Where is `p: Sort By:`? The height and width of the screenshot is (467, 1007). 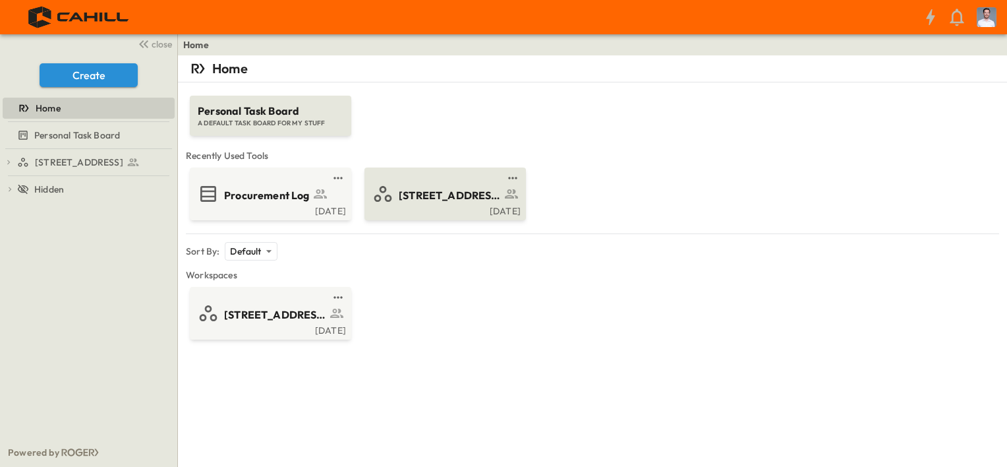
p: Sort By: is located at coordinates (202, 251).